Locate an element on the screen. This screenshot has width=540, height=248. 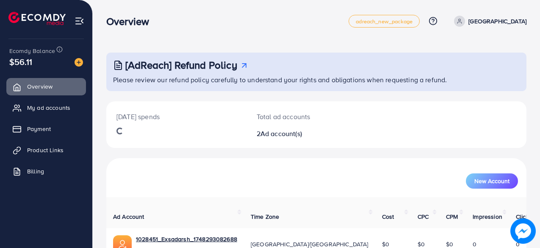
span: $56.11 is located at coordinates (21, 61).